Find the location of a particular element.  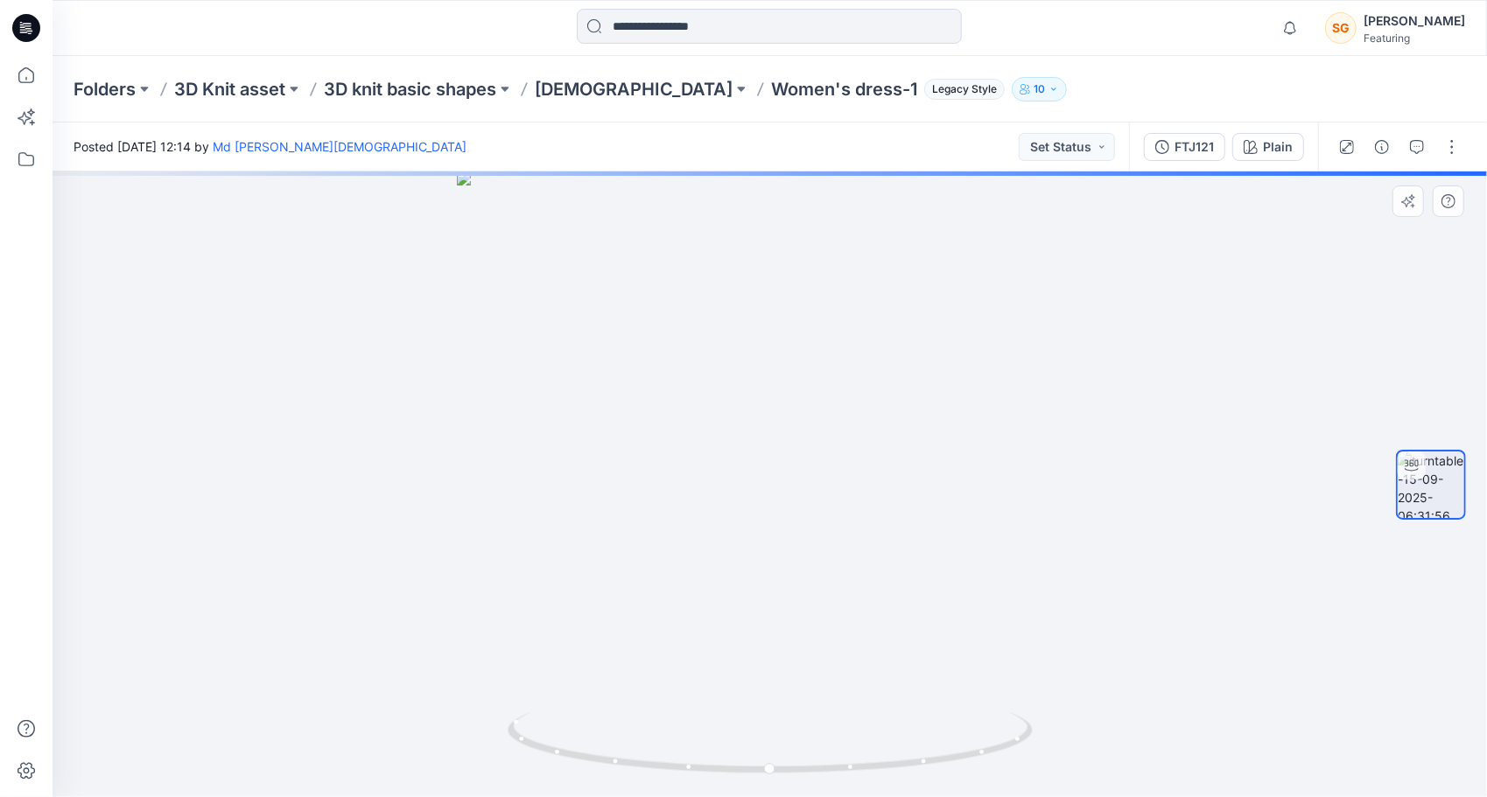

img: turntable-15-09-2025-06:31:56 is located at coordinates (1431, 485).